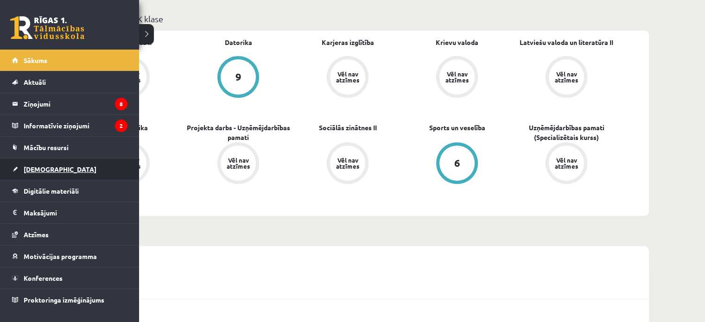  Describe the element at coordinates (60, 256) in the screenshot. I see `span: Motivācijas programma` at that location.